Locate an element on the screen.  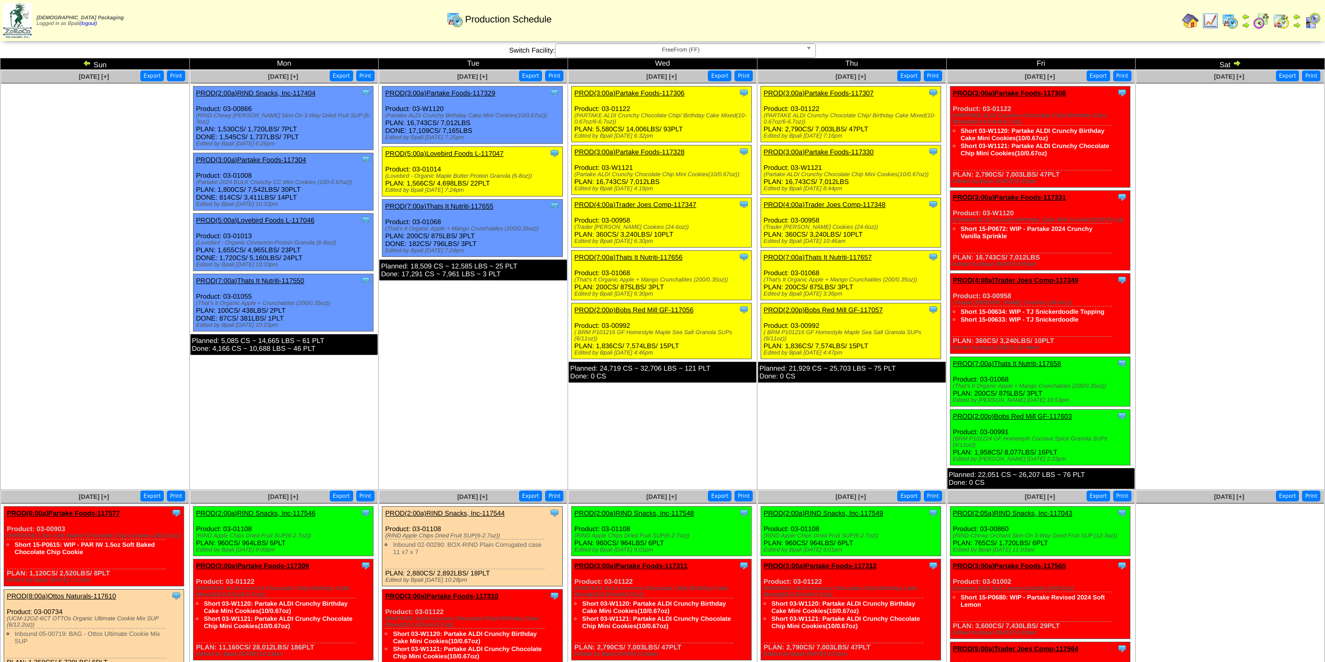
div: (RIND Apple Chips Dried Fruit SUP(6-2.7oz)) is located at coordinates (852, 536).